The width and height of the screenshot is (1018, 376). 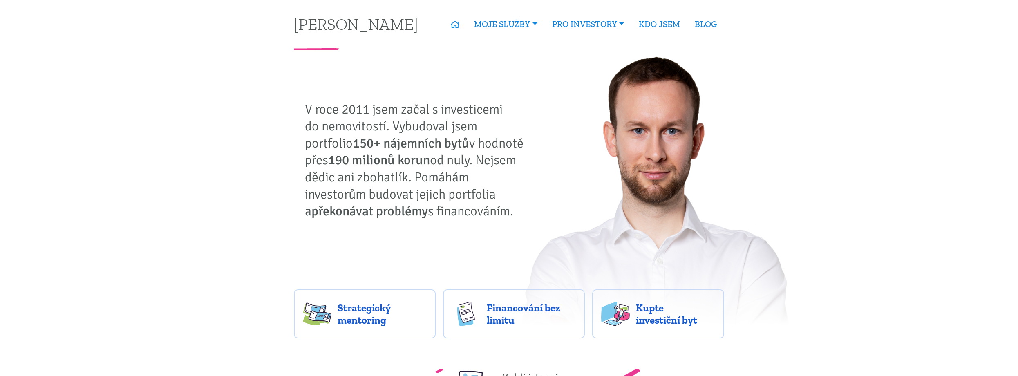 I want to click on a: MOJE SLUŽBY, so click(x=505, y=24).